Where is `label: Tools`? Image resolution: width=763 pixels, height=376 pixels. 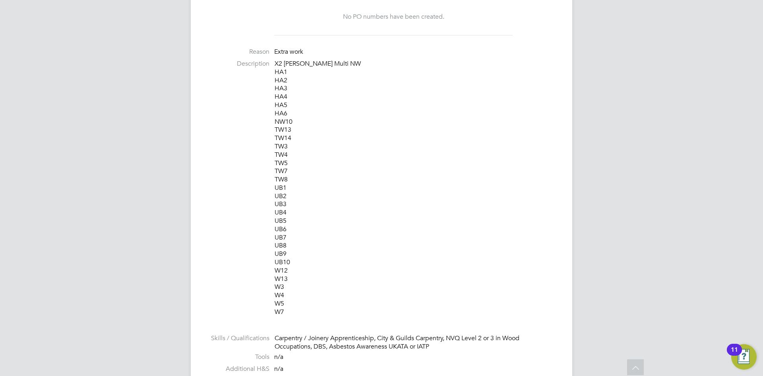 label: Tools is located at coordinates (238, 357).